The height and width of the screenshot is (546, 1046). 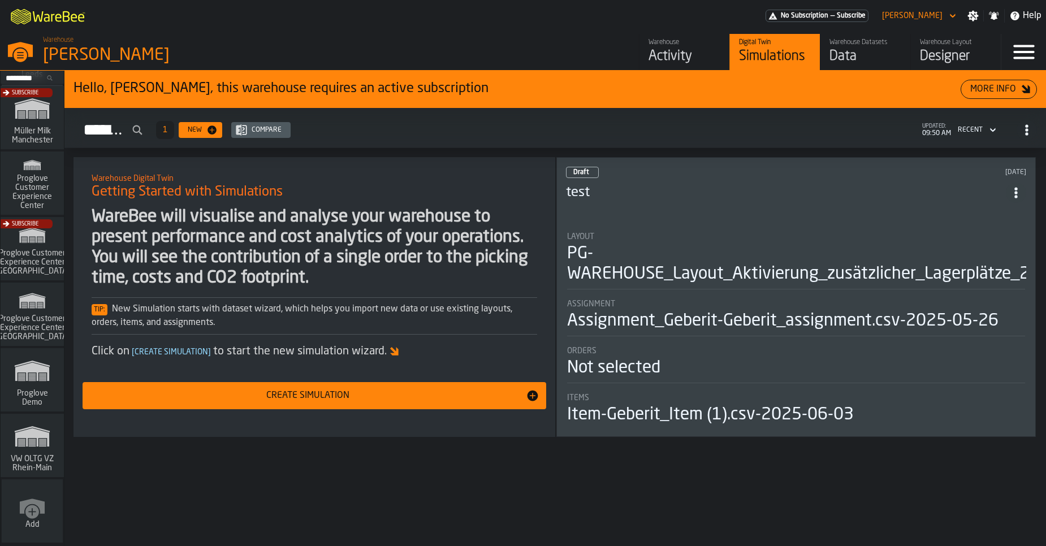 What do you see at coordinates (973, 16) in the screenshot?
I see `label: button-toggle-Settings` at bounding box center [973, 16].